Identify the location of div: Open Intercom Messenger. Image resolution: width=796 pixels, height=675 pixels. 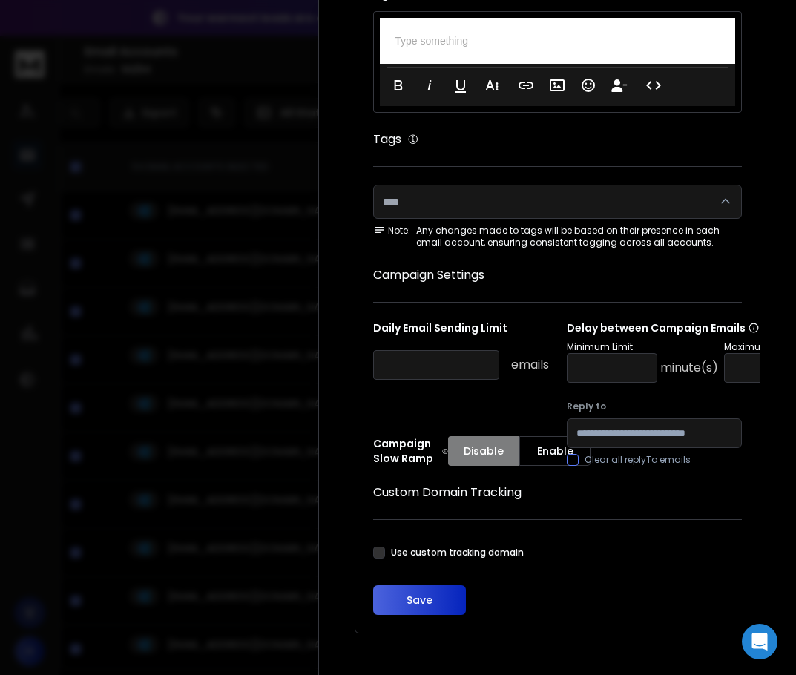
(760, 642).